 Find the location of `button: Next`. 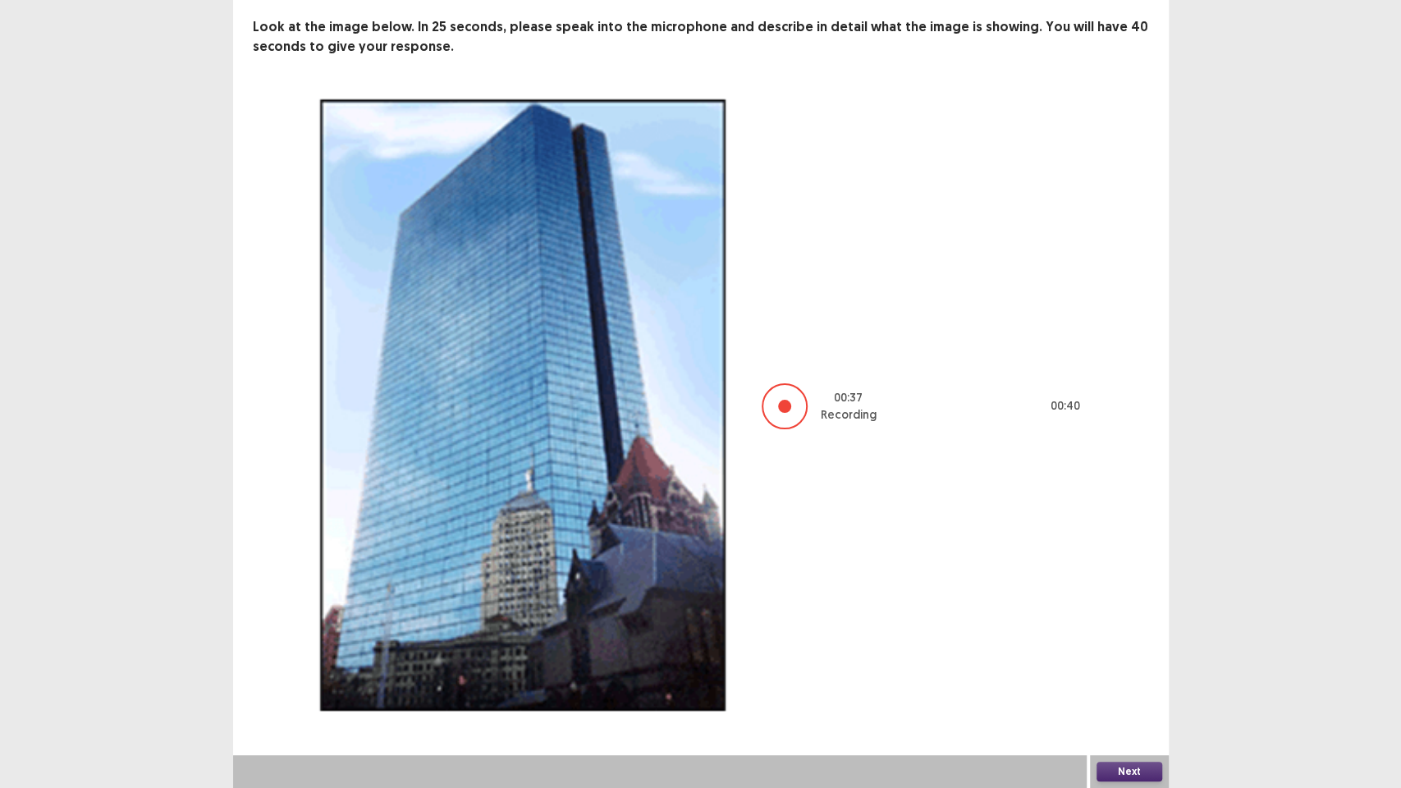

button: Next is located at coordinates (1129, 771).